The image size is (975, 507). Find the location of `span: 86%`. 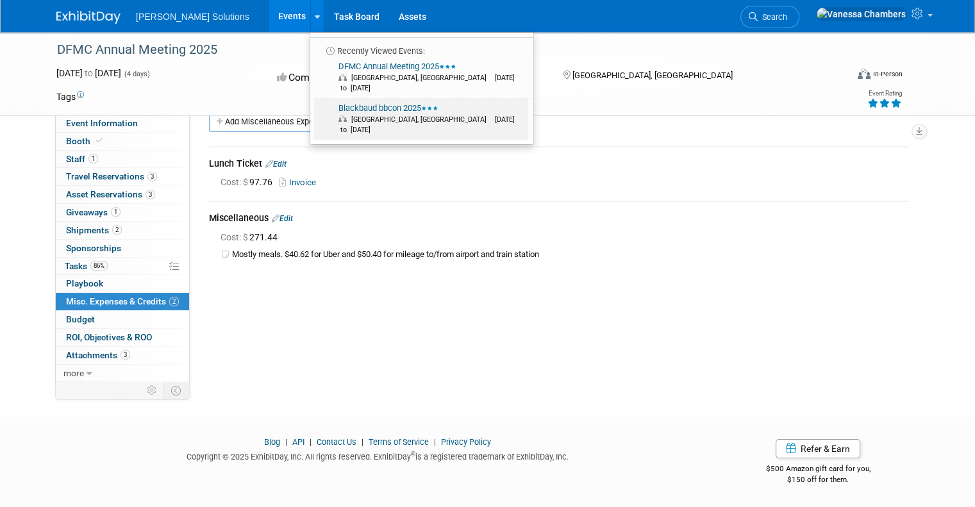

span: 86% is located at coordinates (99, 265).